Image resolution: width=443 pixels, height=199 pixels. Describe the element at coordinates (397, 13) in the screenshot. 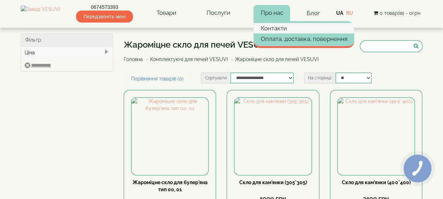

I see `button: 0 товар(ів) - 0грн` at that location.